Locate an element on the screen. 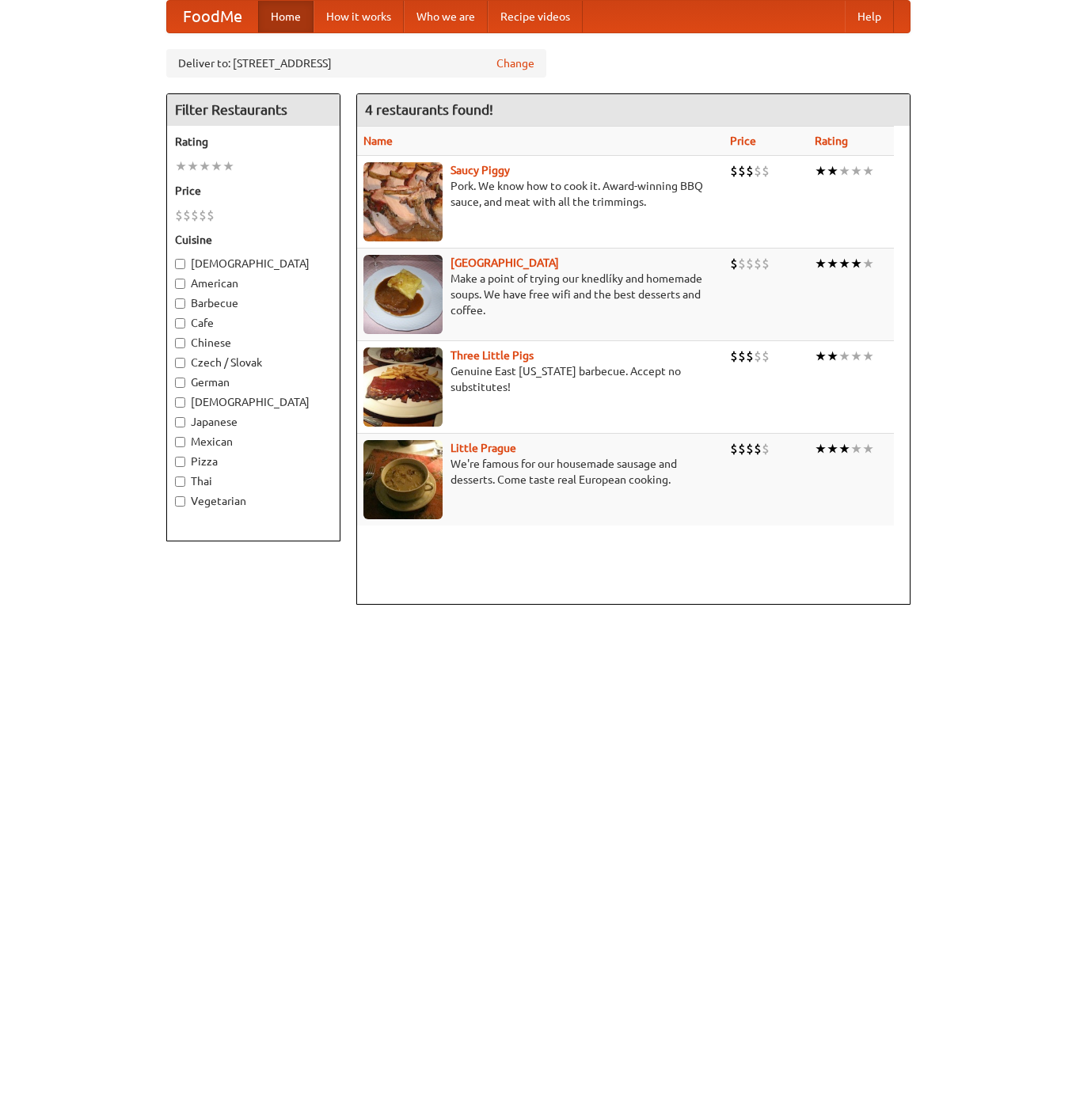 Image resolution: width=1076 pixels, height=1120 pixels. h5: Cuisine is located at coordinates (254, 240).